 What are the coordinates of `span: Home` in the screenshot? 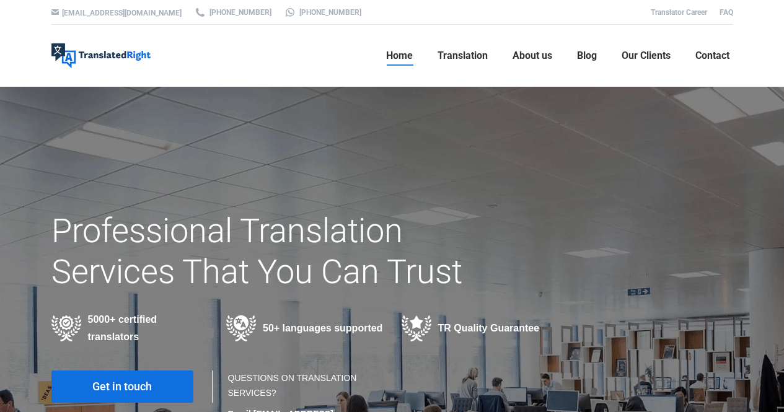 It's located at (399, 56).